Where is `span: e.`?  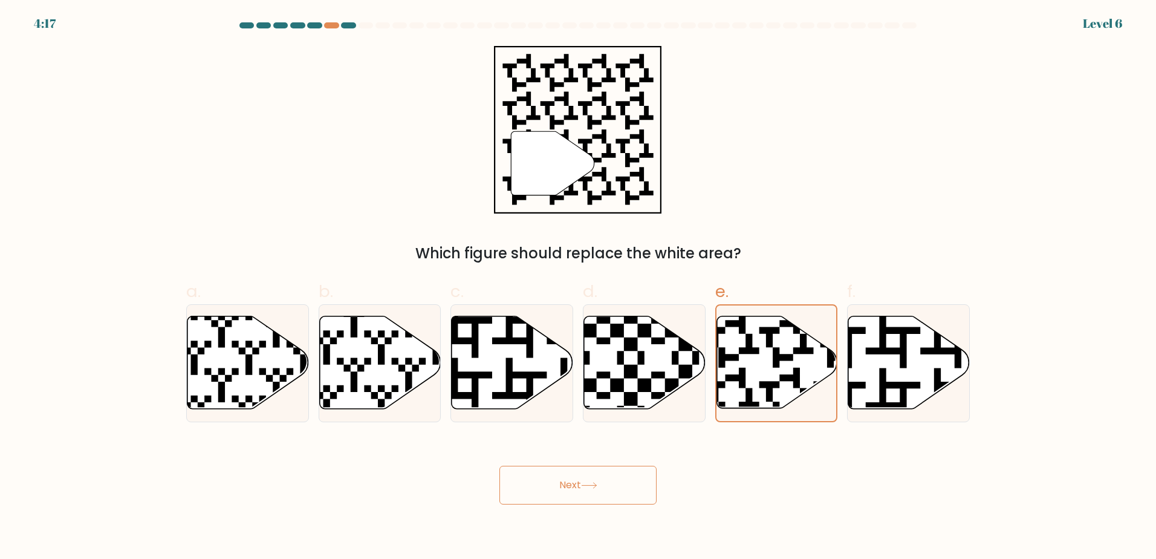 span: e. is located at coordinates (722, 291).